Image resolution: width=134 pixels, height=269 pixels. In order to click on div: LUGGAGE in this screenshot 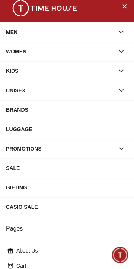, I will do `click(67, 129)`.